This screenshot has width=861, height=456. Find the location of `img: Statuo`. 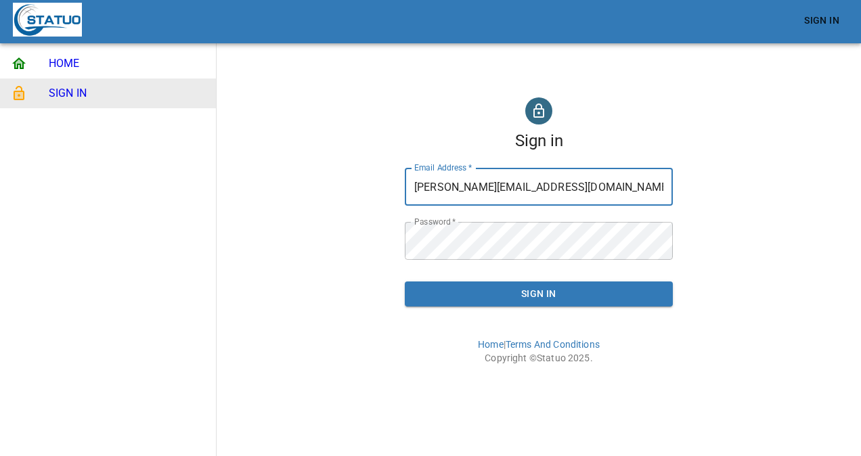

img: Statuo is located at coordinates (47, 20).